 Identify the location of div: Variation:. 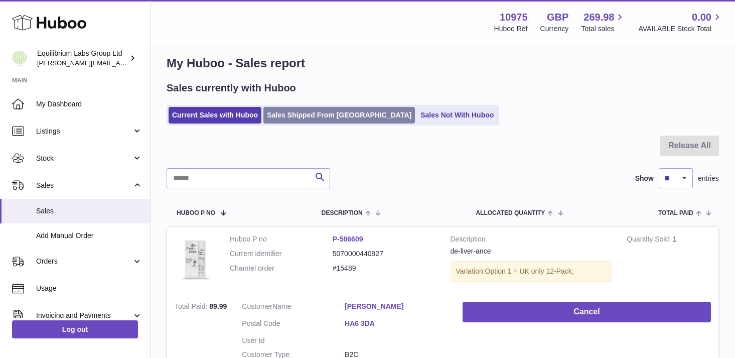
(532, 271).